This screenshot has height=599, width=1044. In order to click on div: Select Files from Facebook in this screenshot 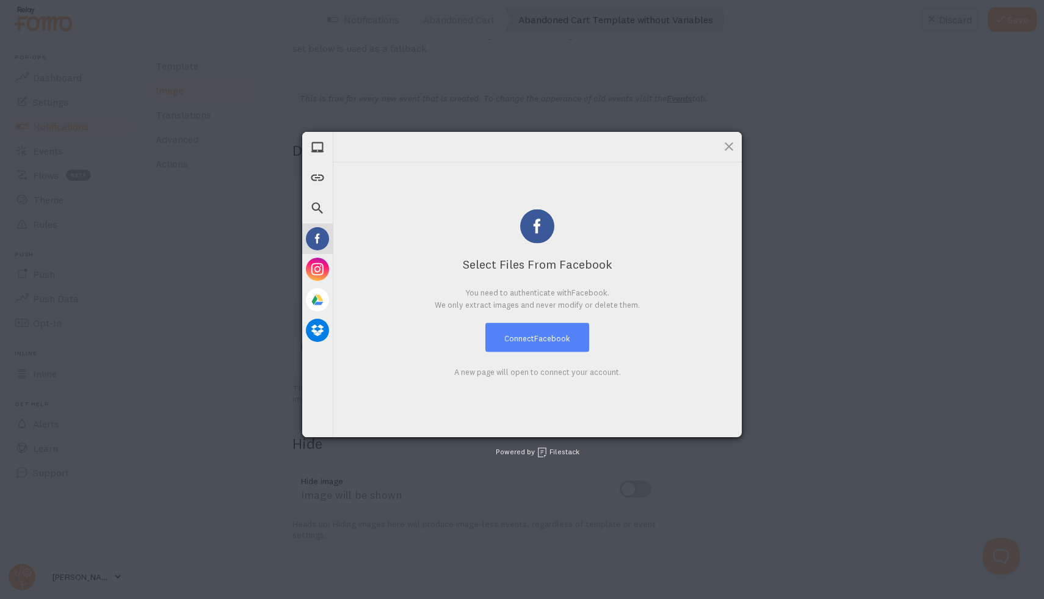, I will do `click(537, 264)`.